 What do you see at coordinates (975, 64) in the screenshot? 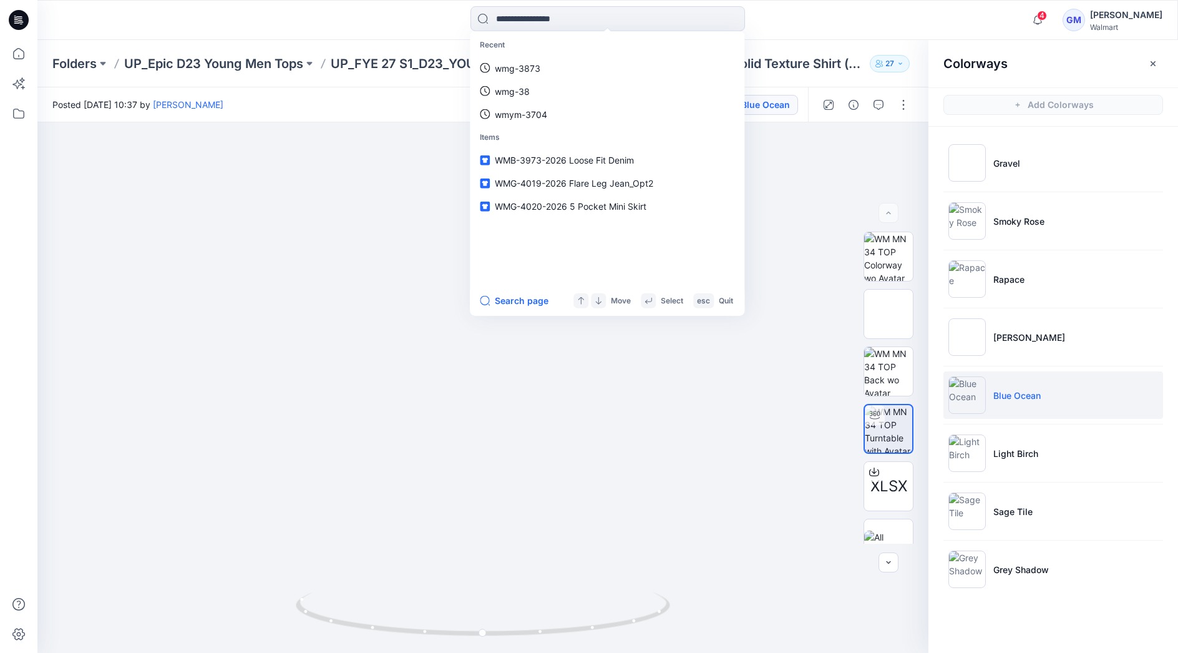
I see `h2: Colorways` at bounding box center [975, 64].